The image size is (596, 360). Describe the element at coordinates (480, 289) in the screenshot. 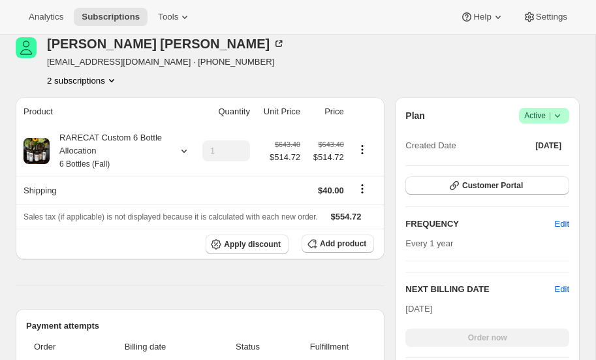

I see `h2: NEXT BILLING DATE` at that location.